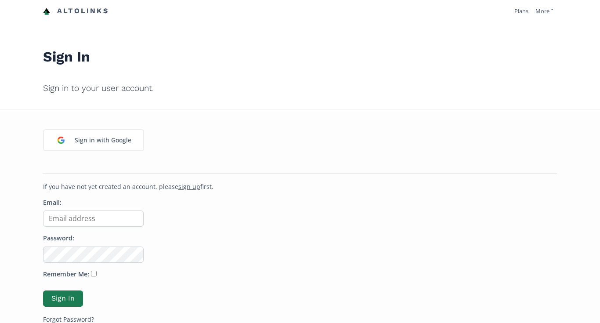  What do you see at coordinates (52, 203) in the screenshot?
I see `label: Email:` at bounding box center [52, 203].